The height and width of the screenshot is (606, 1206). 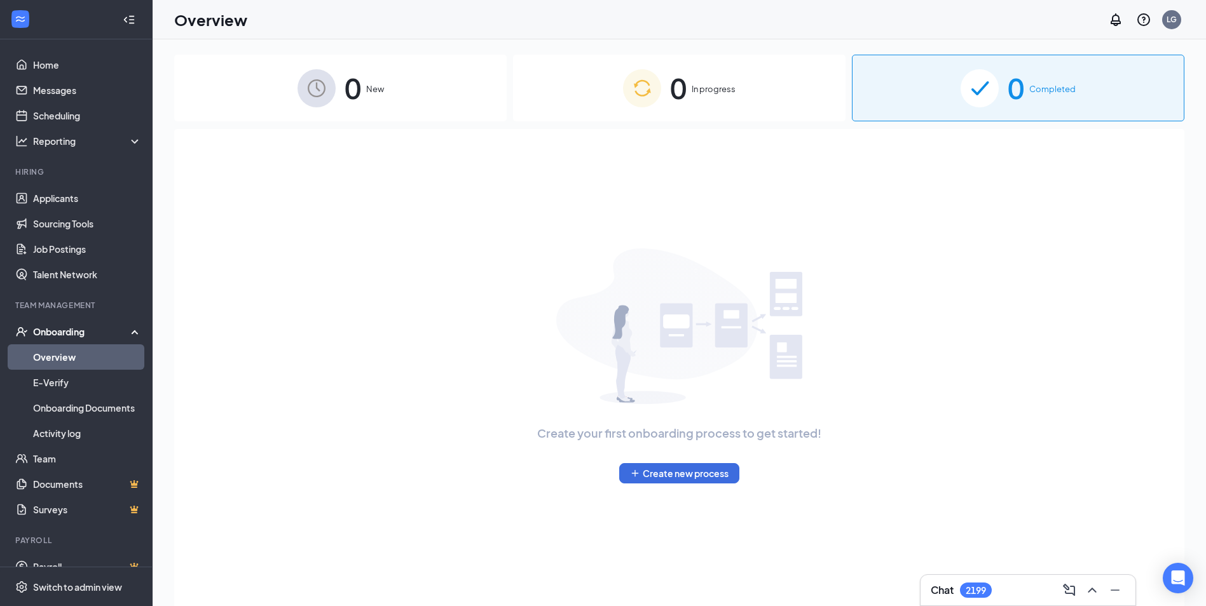 What do you see at coordinates (1092, 591) in the screenshot?
I see `svg: ChevronUp` at bounding box center [1092, 591].